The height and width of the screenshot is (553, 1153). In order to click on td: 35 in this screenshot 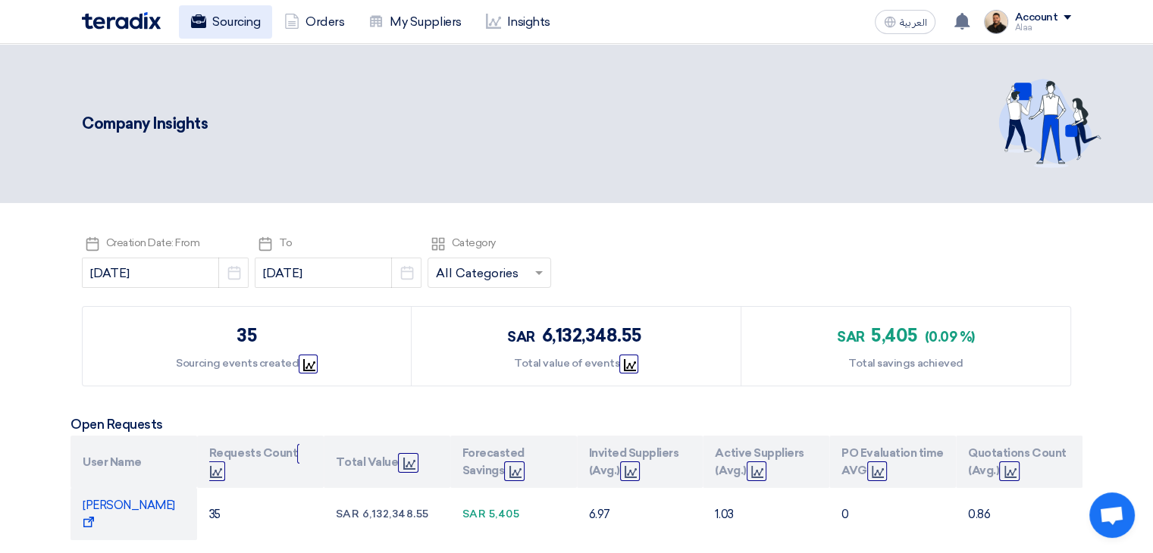, I will do `click(260, 514)`.